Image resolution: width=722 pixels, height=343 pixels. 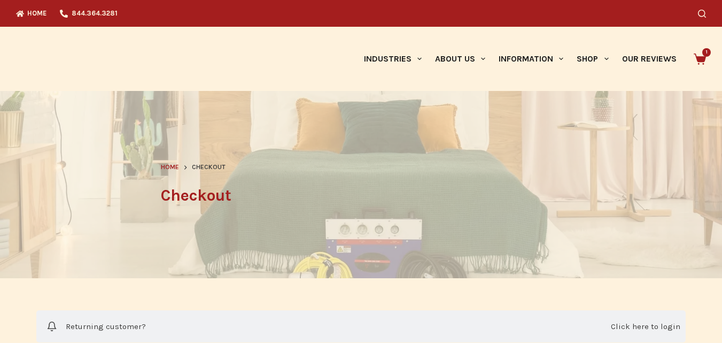 What do you see at coordinates (392, 59) in the screenshot?
I see `a: Industries` at bounding box center [392, 59].